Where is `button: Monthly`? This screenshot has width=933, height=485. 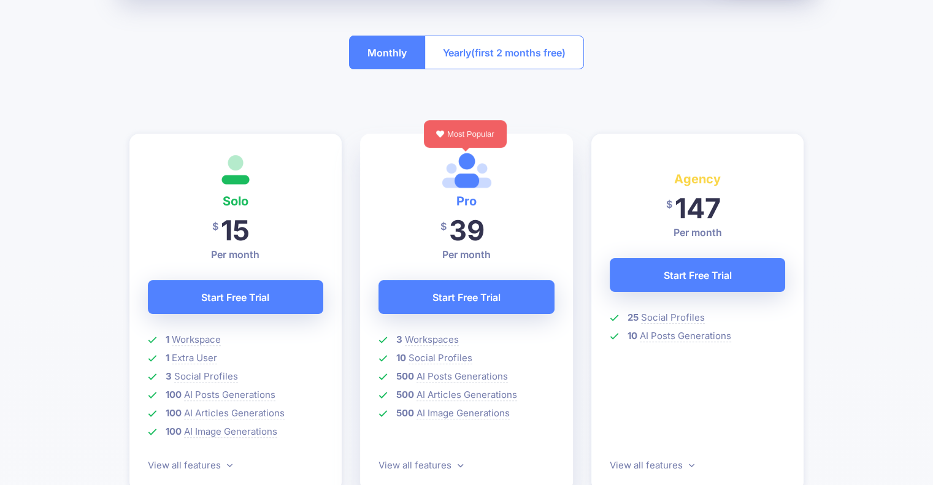
button: Monthly is located at coordinates (387, 52).